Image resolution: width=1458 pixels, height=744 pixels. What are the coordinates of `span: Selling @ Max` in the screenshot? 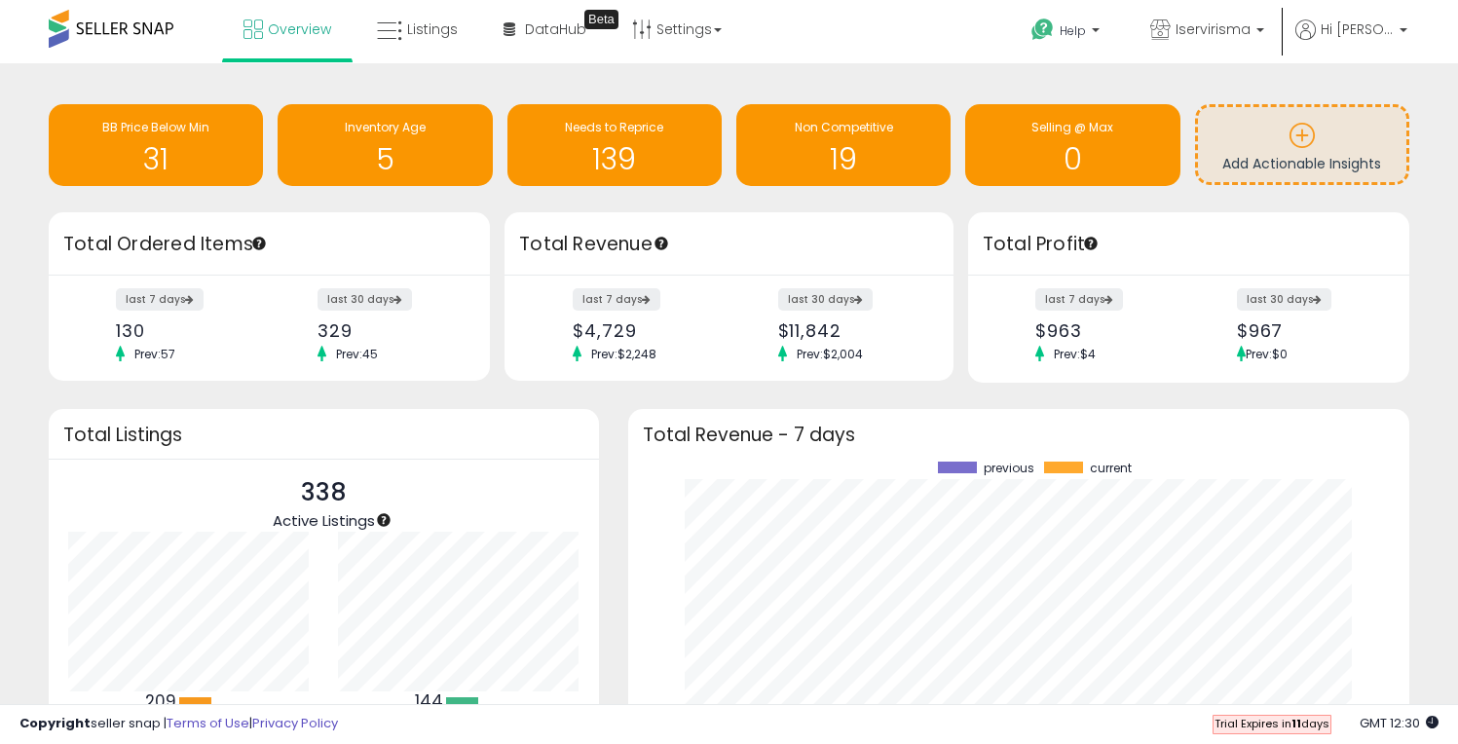 It's located at (1072, 127).